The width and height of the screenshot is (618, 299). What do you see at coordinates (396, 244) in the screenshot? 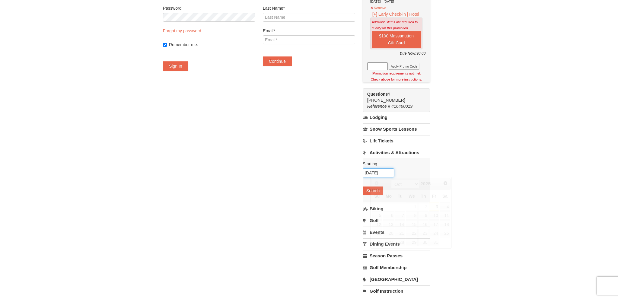
I see `a: Dining Events` at bounding box center [396, 244].